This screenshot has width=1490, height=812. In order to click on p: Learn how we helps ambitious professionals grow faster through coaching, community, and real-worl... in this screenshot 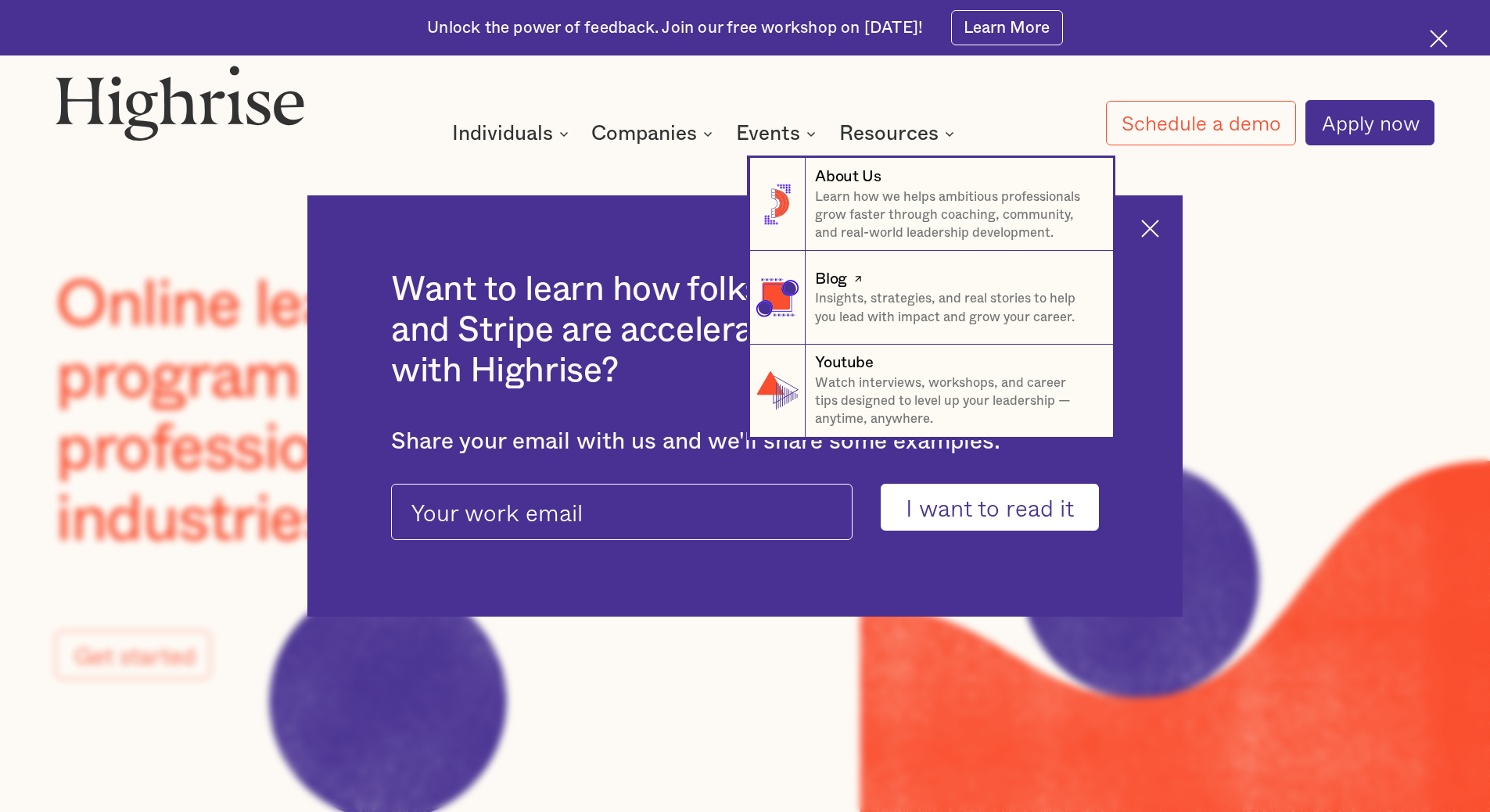, I will do `click(954, 216)`.